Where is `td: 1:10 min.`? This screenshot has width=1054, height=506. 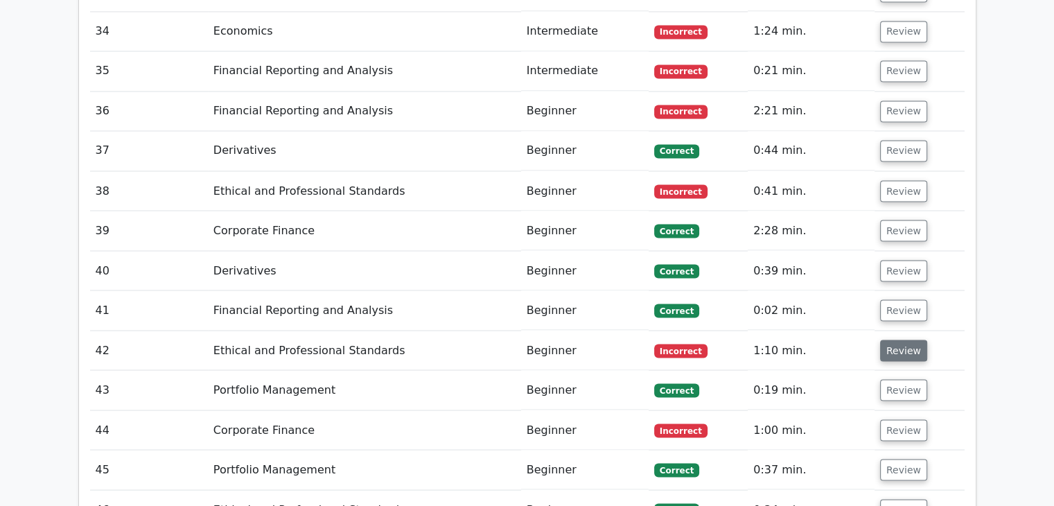 td: 1:10 min. is located at coordinates (810, 350).